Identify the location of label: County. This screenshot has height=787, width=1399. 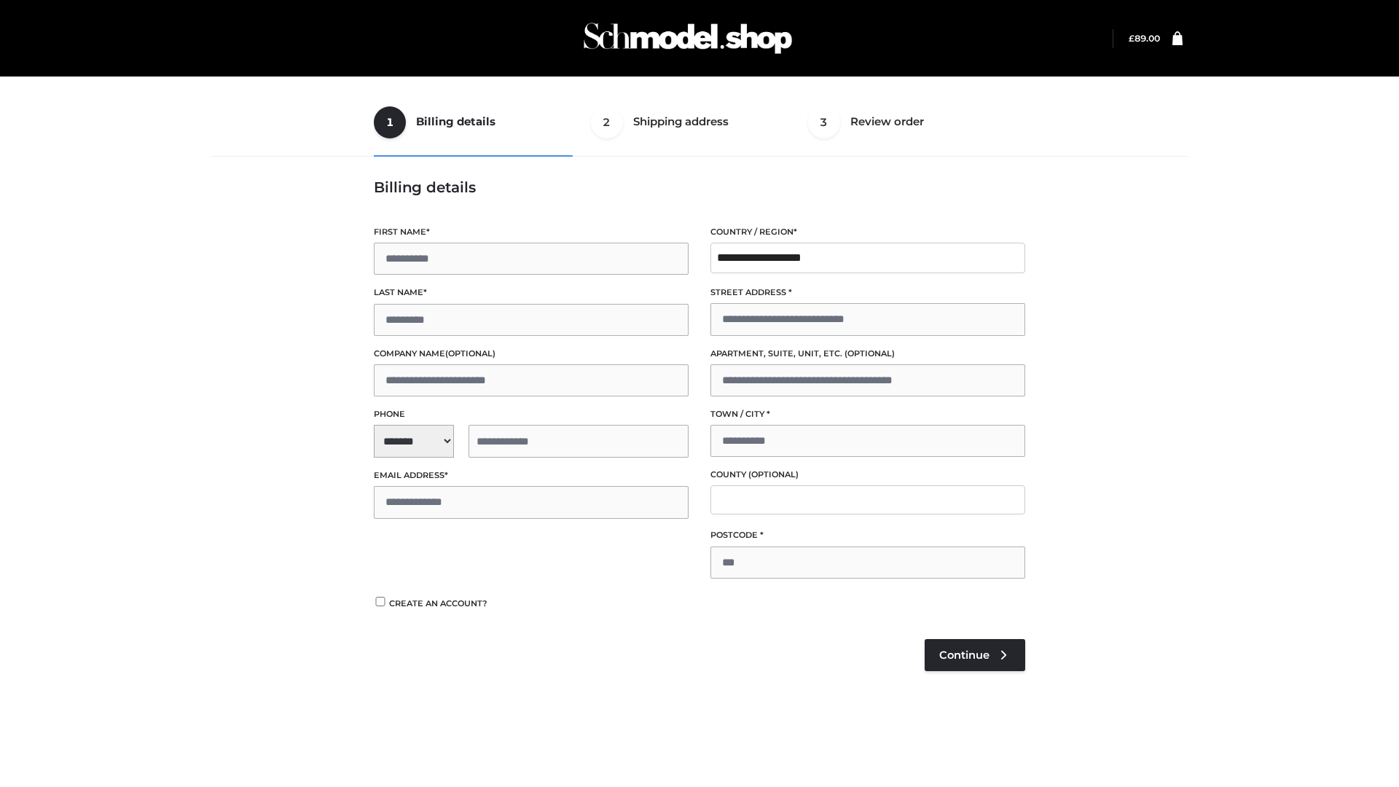
(868, 474).